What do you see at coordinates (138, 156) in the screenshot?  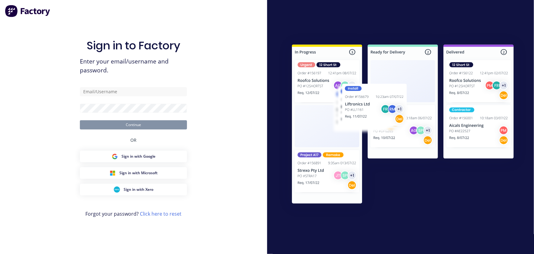 I see `span: Sign in with Google` at bounding box center [138, 156].